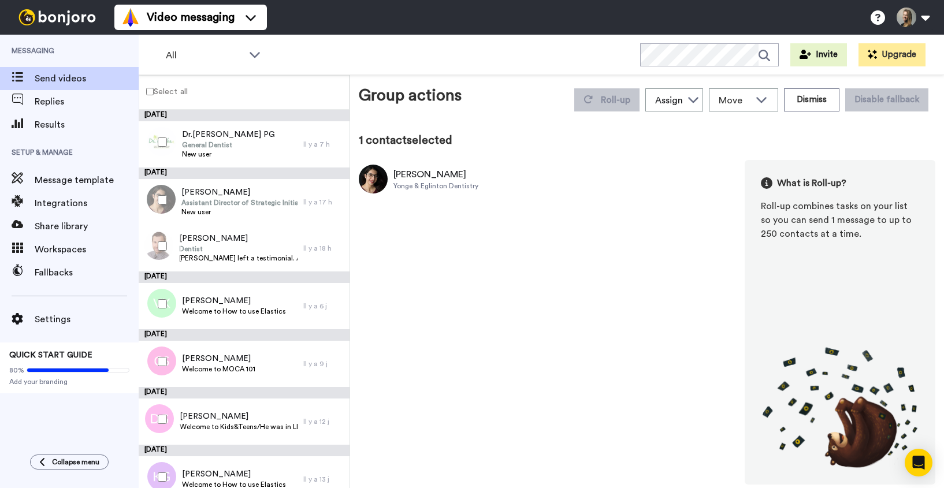 The image size is (944, 488). What do you see at coordinates (150, 91) in the screenshot?
I see `input: Select all` at bounding box center [150, 91].